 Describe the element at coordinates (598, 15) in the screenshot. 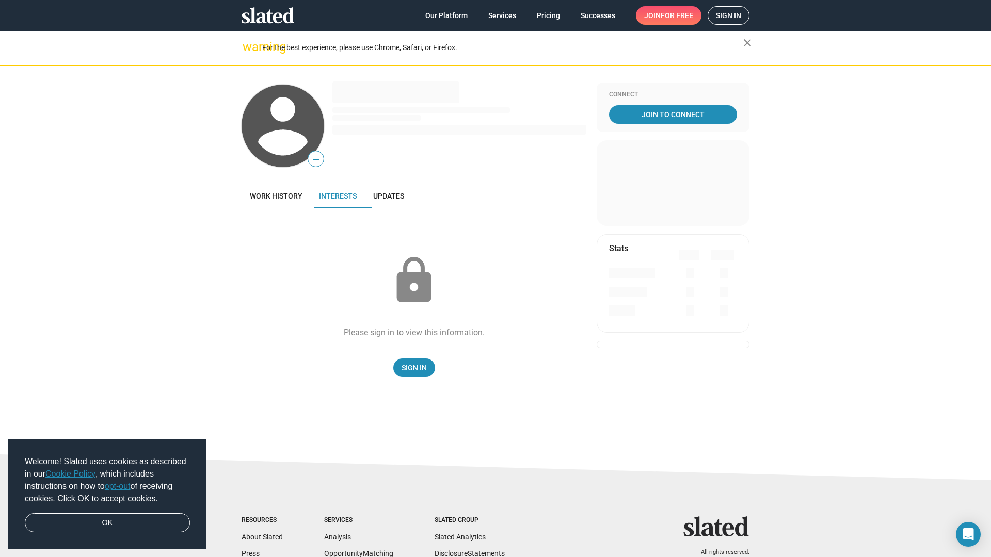

I see `span: Successes` at that location.